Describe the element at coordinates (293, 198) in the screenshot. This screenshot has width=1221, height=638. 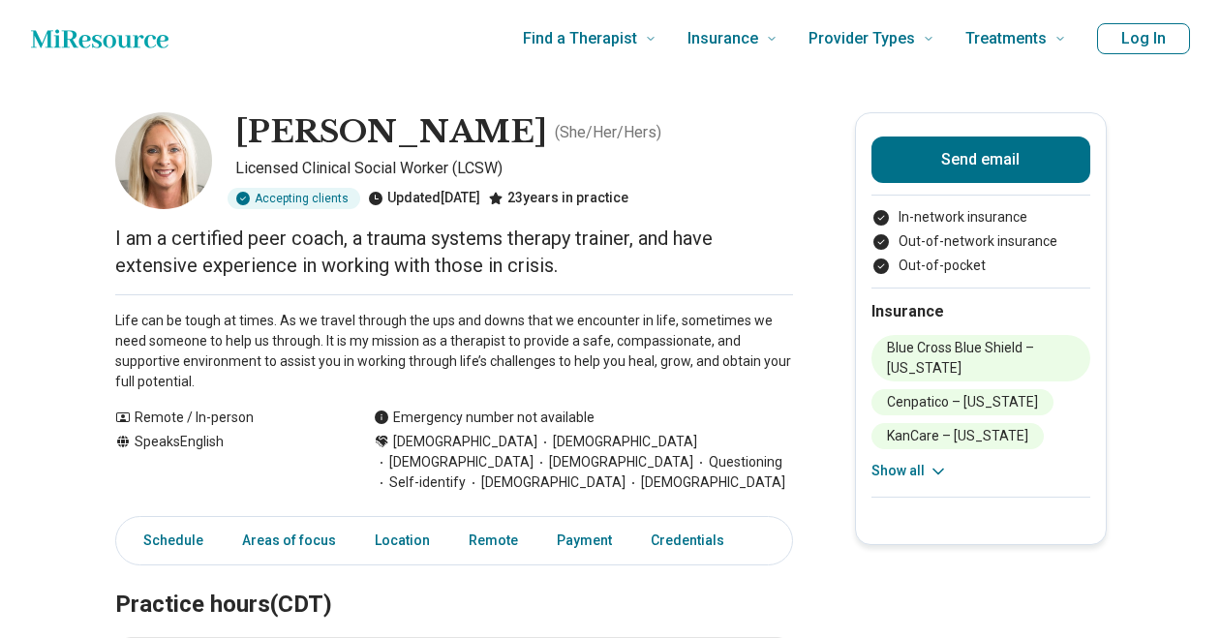
I see `div: Accepting clients` at that location.